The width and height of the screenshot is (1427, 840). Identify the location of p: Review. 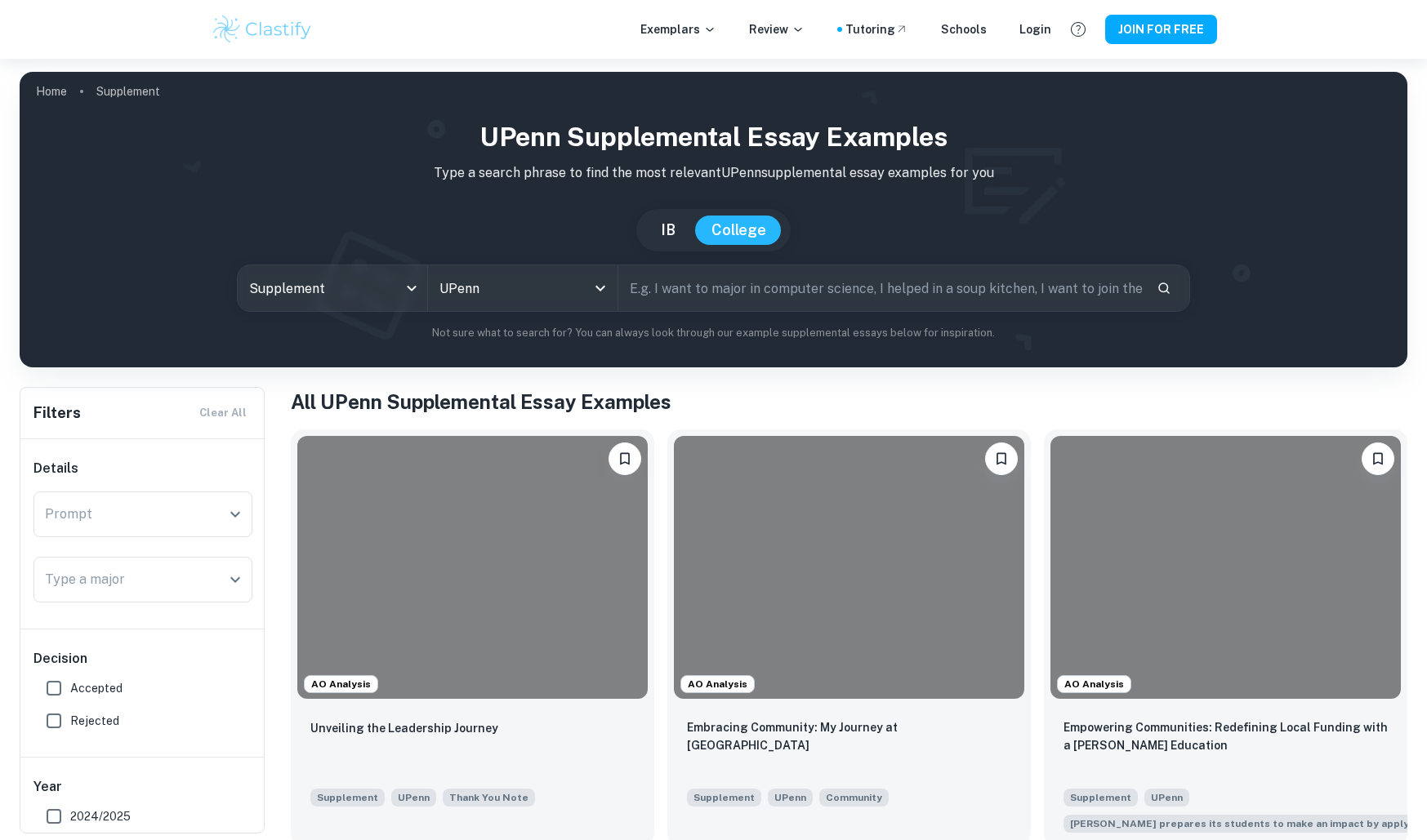
(777, 29).